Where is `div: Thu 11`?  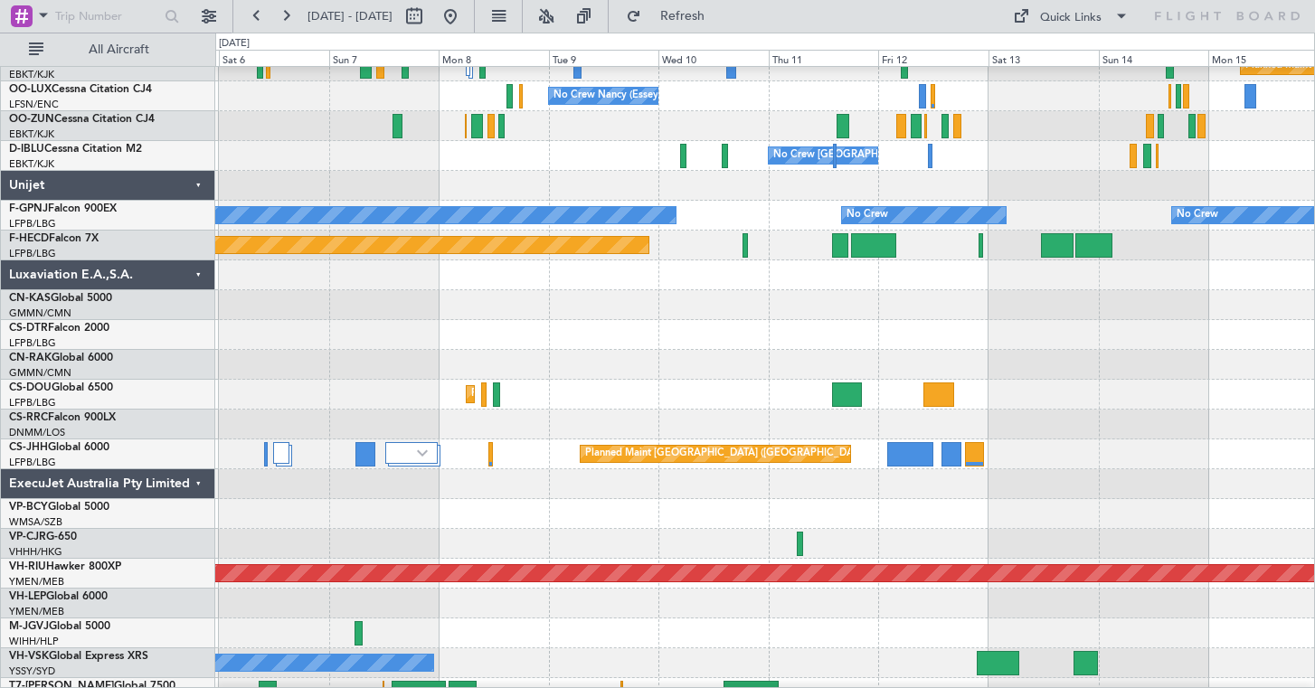 div: Thu 11 is located at coordinates (824, 58).